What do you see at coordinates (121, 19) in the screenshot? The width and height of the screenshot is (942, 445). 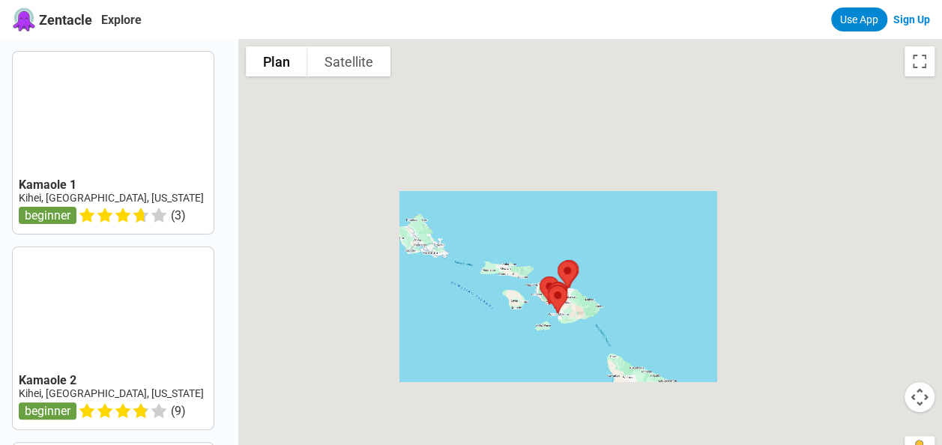 I see `a: Explore` at bounding box center [121, 19].